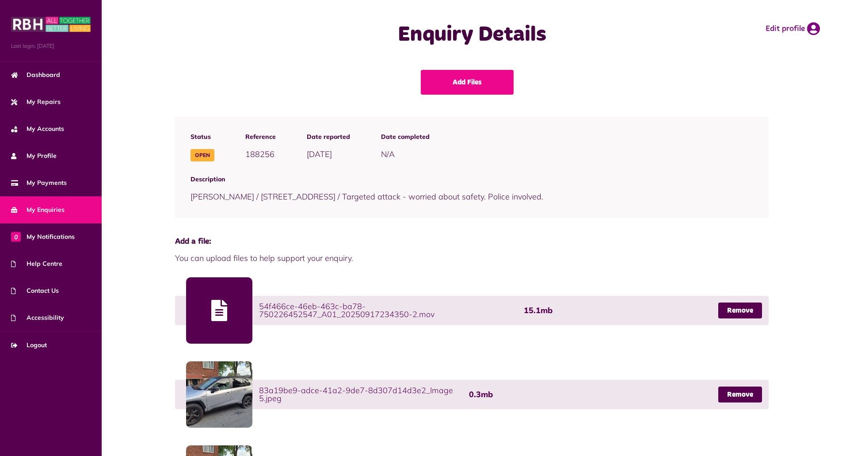 The image size is (842, 456). I want to click on span: My Repairs, so click(36, 102).